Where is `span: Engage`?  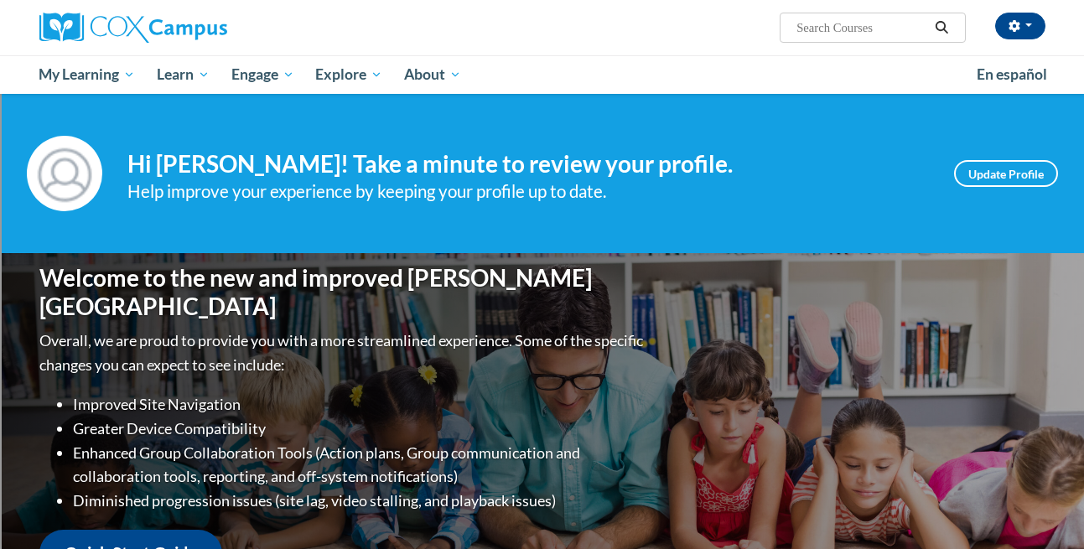 span: Engage is located at coordinates (262, 75).